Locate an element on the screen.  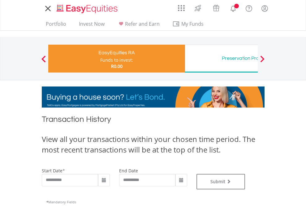
div: View all your transactions within your chosen time period. The most recent transactions will be a... is located at coordinates (153, 144).